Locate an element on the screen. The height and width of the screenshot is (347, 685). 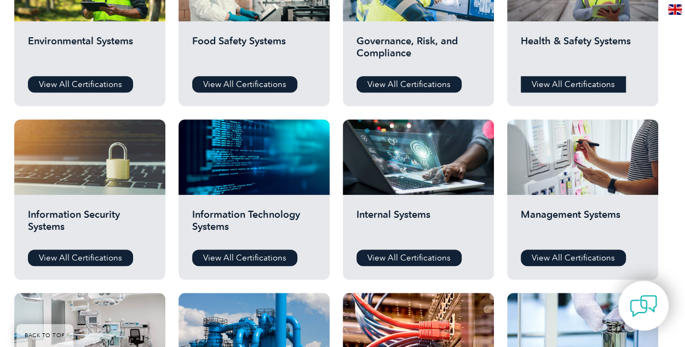
h2: Health & Safety Systems is located at coordinates (583, 51).